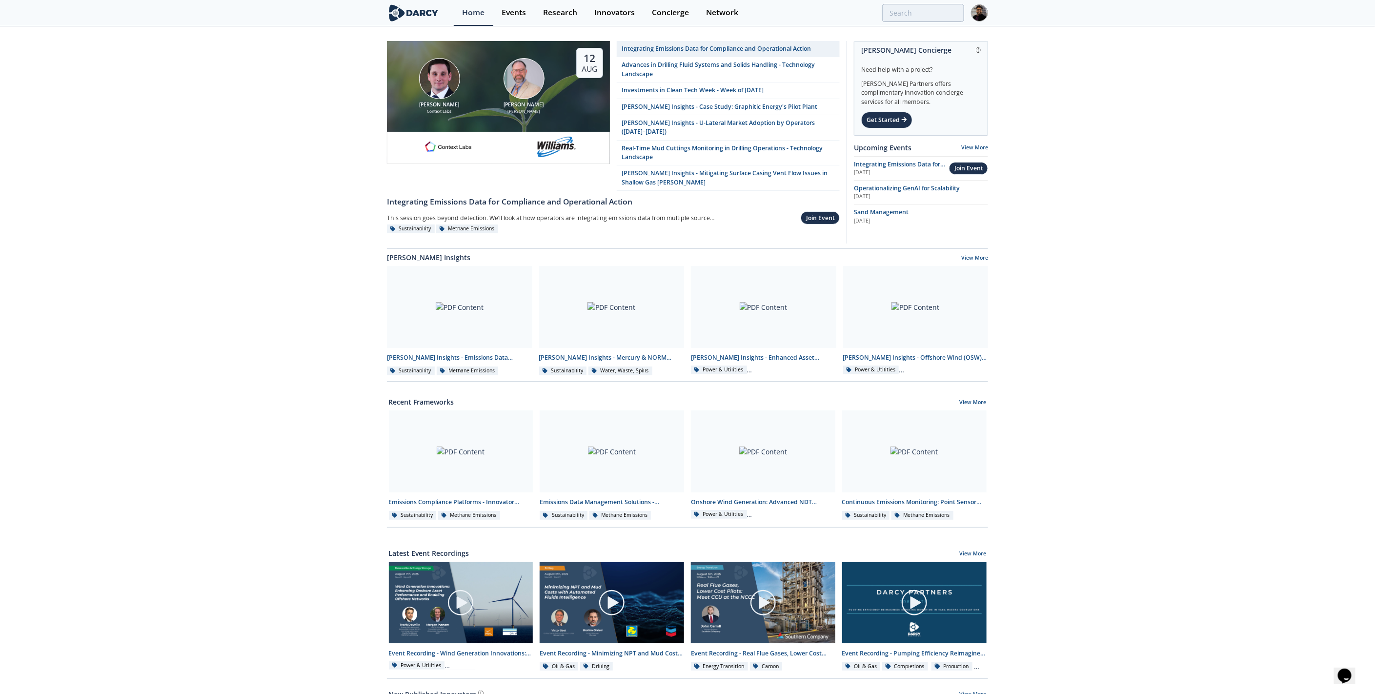 Image resolution: width=1375 pixels, height=694 pixels. What do you see at coordinates (461, 616) in the screenshot?
I see `a: Video Content Event Recording - Wind Generation Innovations: Enhancing Onshore Asset Performance ...` at bounding box center [461, 616].